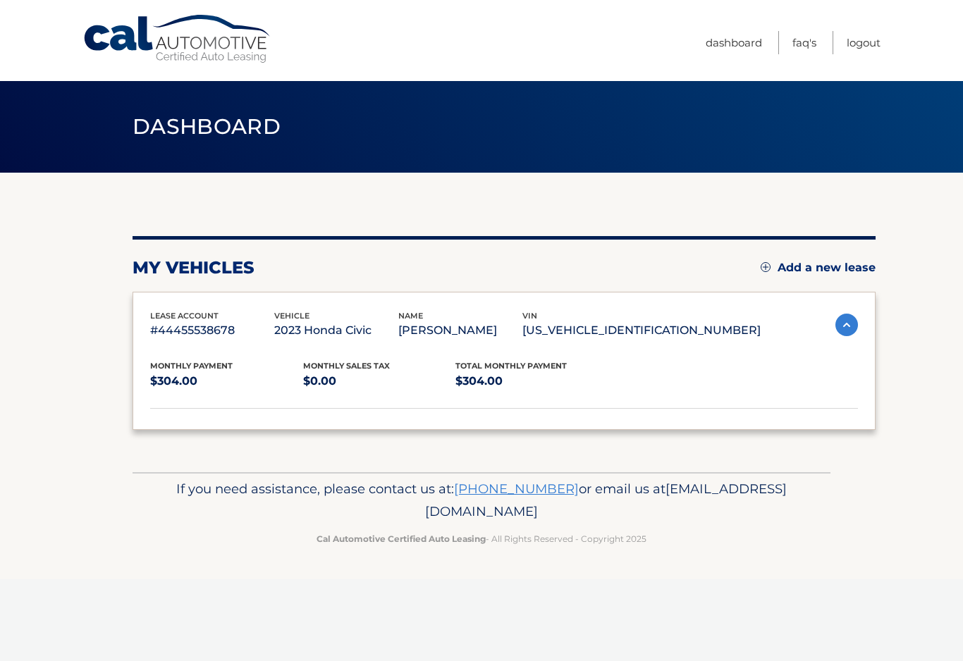 This screenshot has width=963, height=661. Describe the element at coordinates (529, 316) in the screenshot. I see `span: vin` at that location.